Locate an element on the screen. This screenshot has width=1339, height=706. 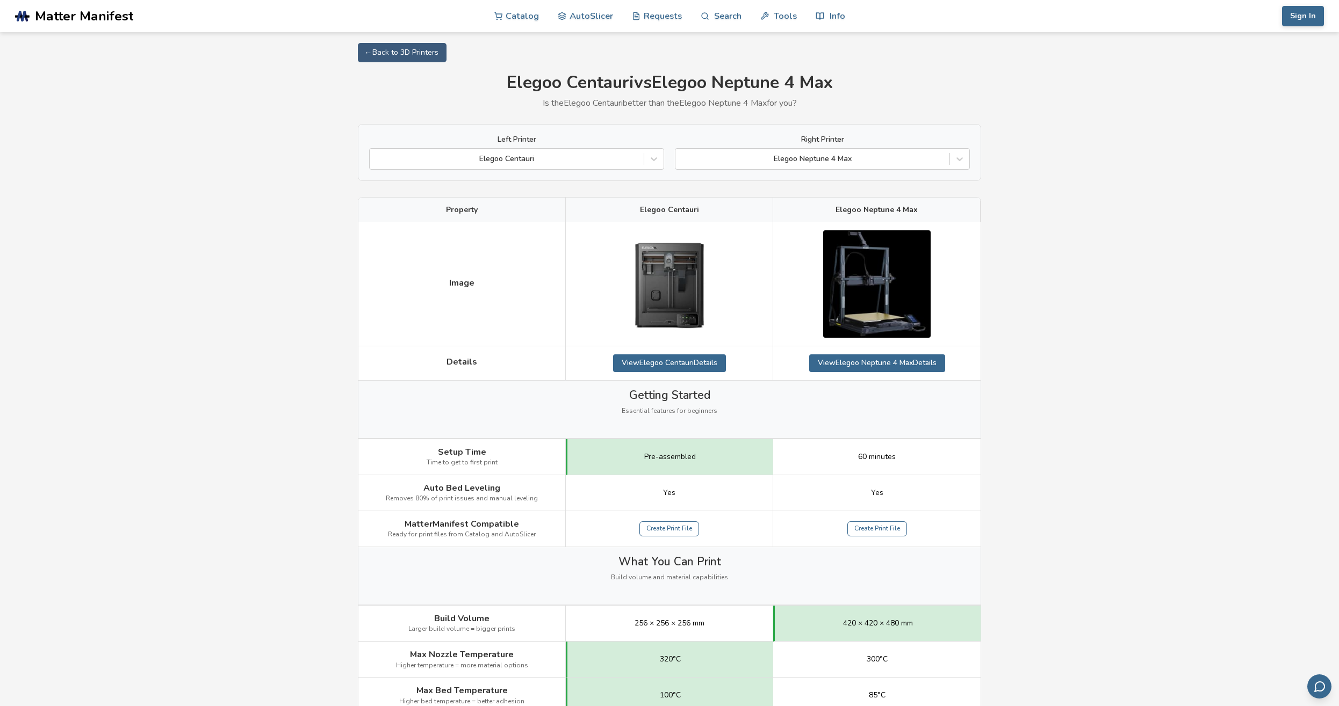
span: Elegoo Neptune 4 Max is located at coordinates (876, 210).